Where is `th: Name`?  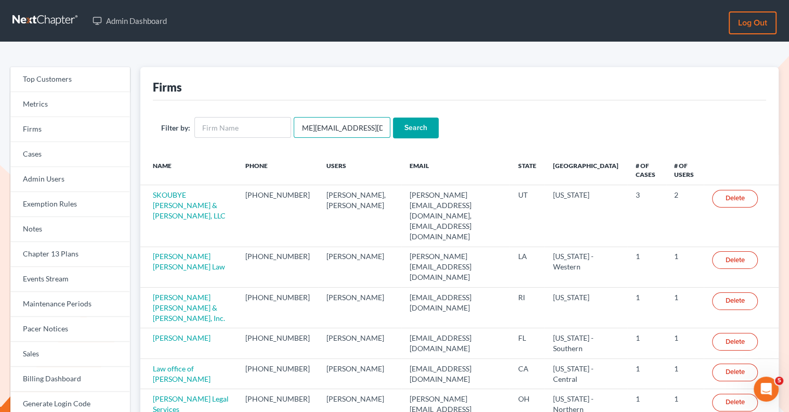 th: Name is located at coordinates (189, 170).